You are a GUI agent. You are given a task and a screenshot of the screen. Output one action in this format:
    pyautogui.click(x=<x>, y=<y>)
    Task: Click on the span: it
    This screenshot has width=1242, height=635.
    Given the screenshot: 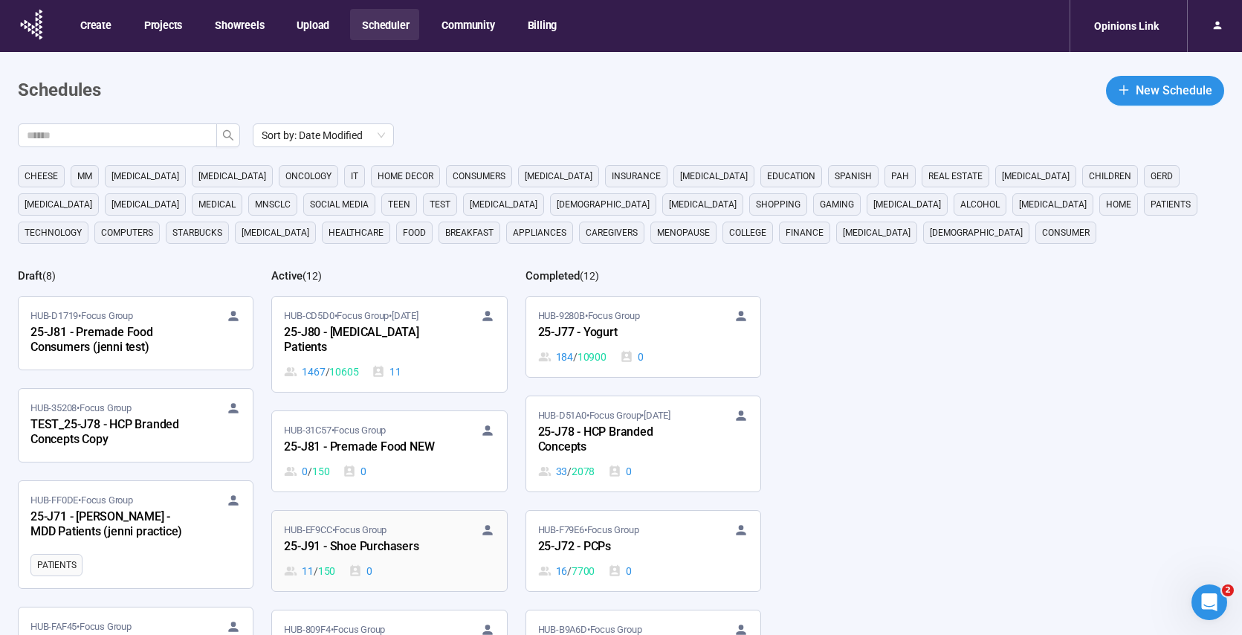 What is the action you would take?
    pyautogui.click(x=354, y=176)
    